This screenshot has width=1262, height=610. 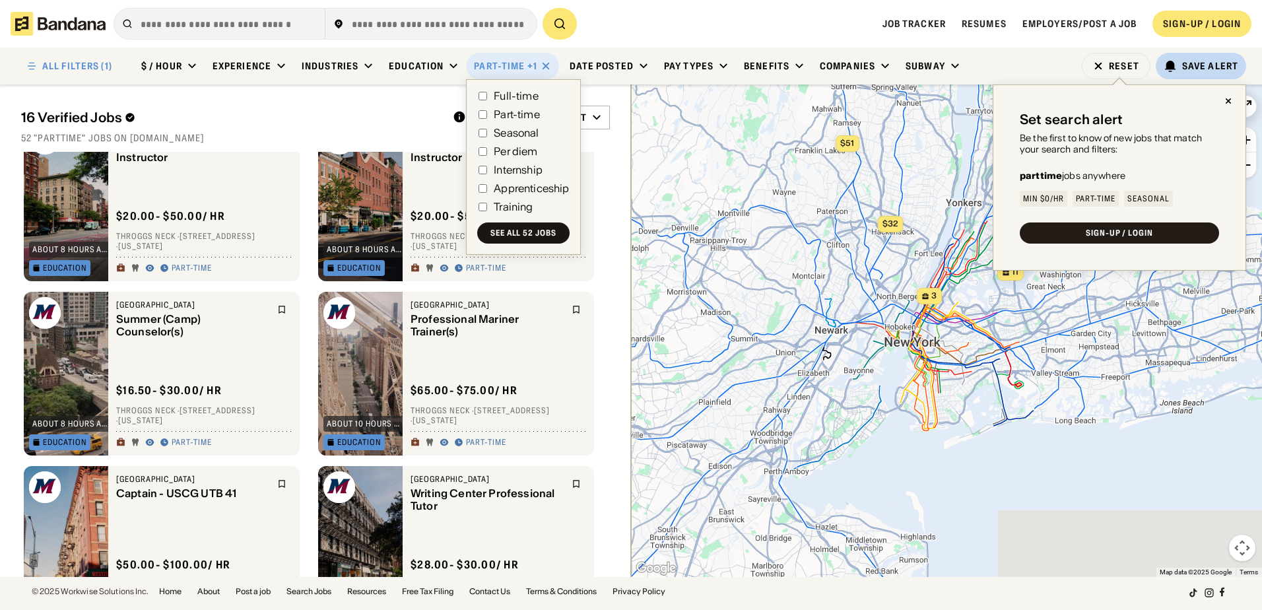 I want to click on a: Terms & Conditions, so click(x=561, y=591).